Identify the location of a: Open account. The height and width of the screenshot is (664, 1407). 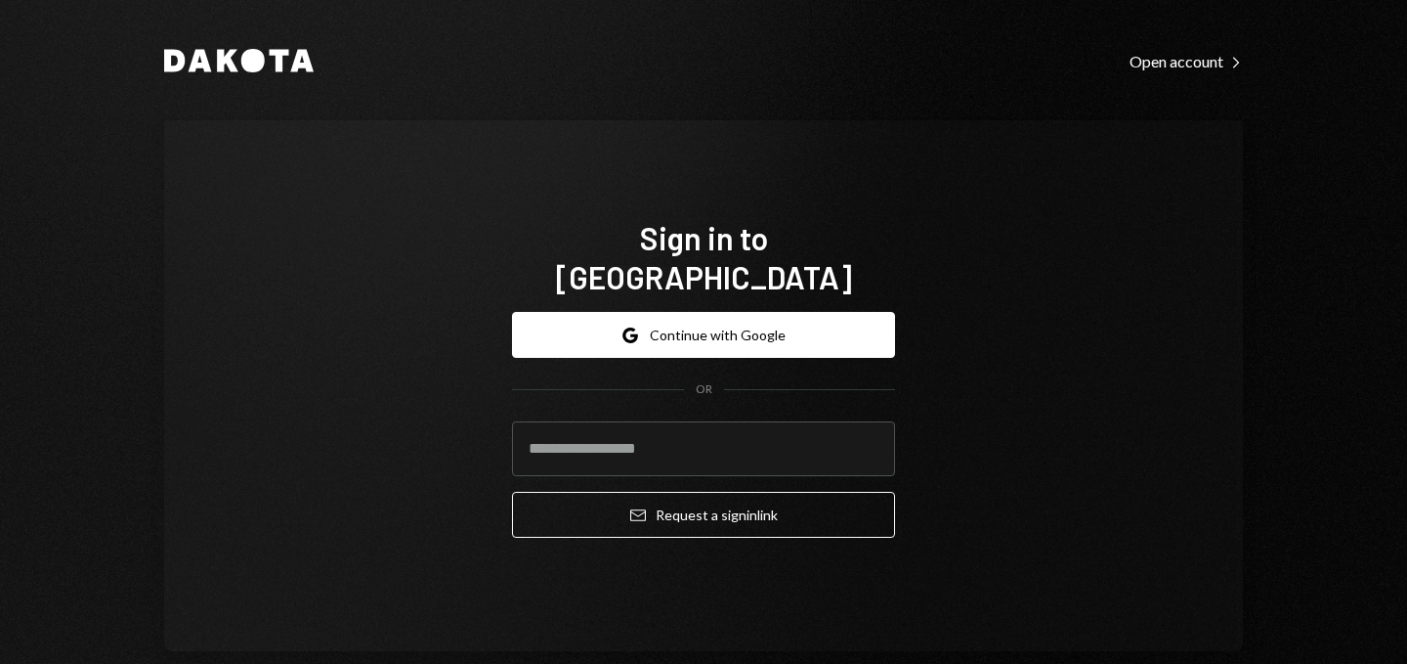
(1186, 61).